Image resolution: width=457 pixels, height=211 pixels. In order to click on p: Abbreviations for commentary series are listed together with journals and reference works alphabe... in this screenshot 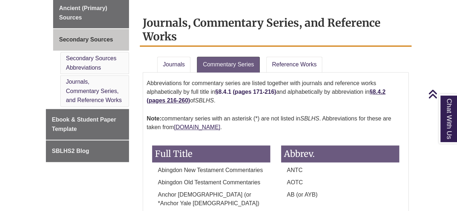, I will do `click(276, 92)`.